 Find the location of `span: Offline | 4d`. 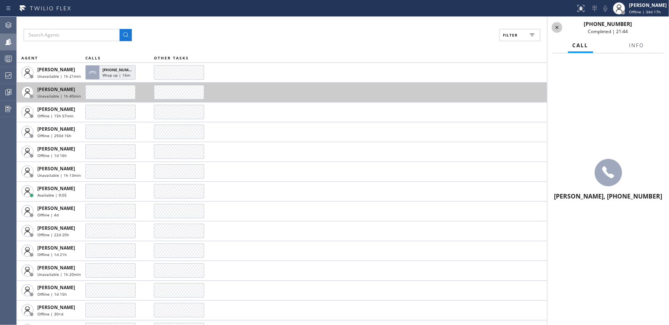

span: Offline | 4d is located at coordinates (48, 215).